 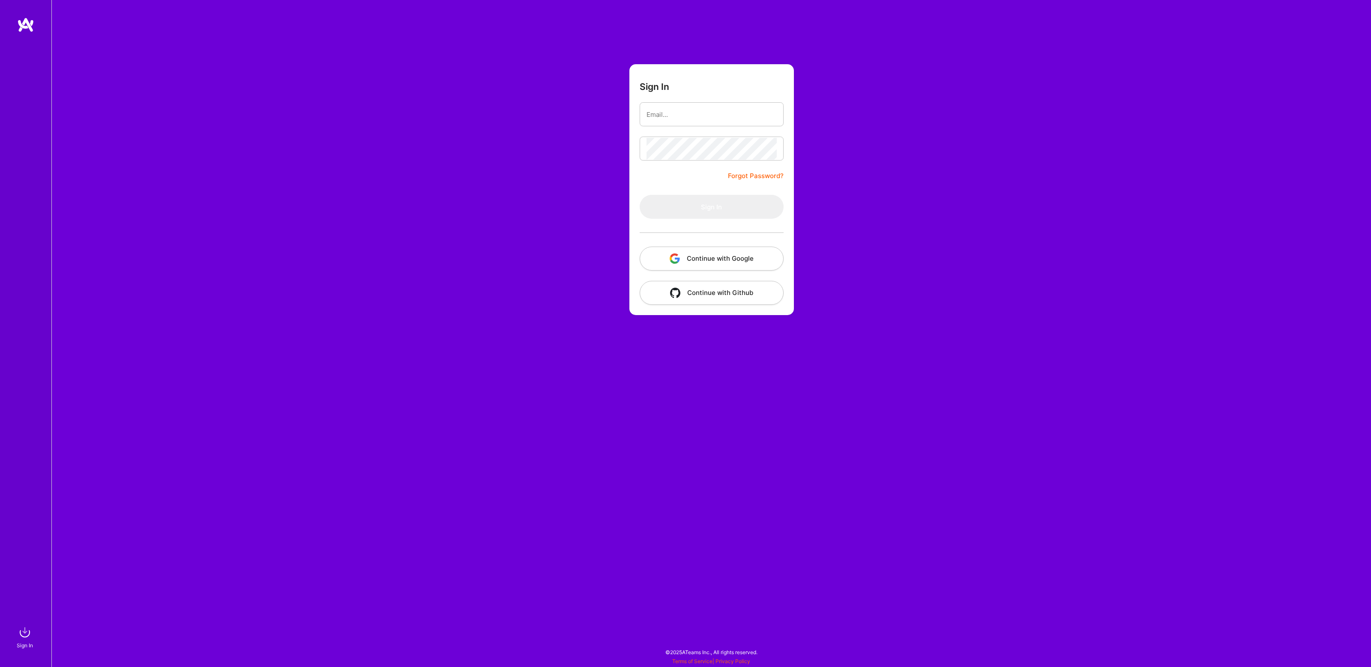 I want to click on h3: Sign In, so click(x=654, y=87).